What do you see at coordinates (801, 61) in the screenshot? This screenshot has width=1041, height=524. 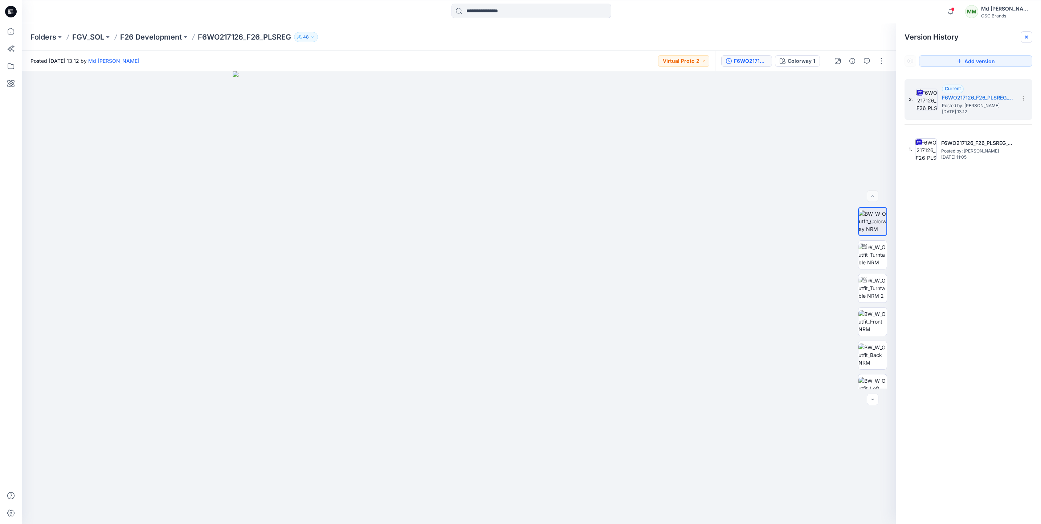 I see `div: Colorway 1` at bounding box center [801, 61].